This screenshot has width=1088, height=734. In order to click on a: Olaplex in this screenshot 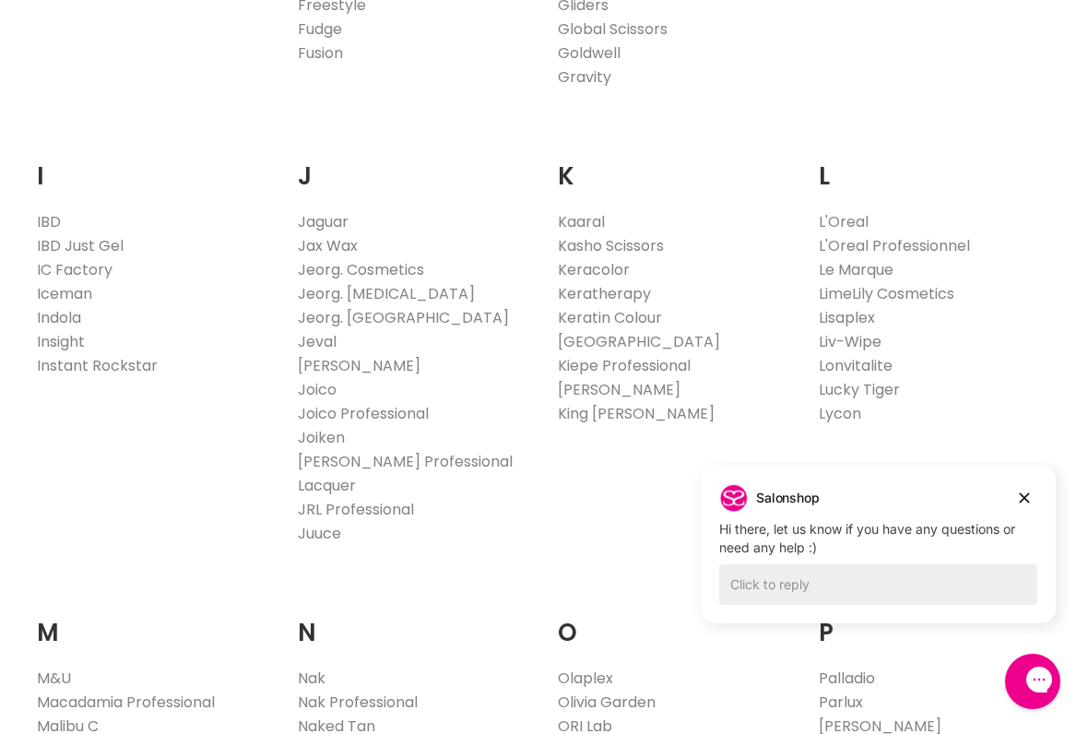, I will do `click(585, 677)`.